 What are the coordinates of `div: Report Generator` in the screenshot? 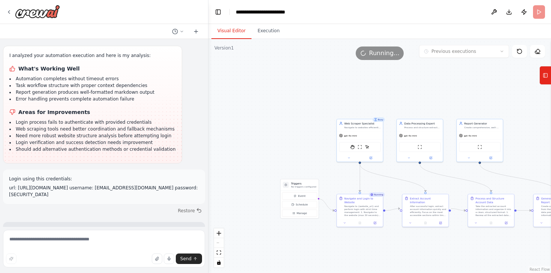 It's located at (482, 123).